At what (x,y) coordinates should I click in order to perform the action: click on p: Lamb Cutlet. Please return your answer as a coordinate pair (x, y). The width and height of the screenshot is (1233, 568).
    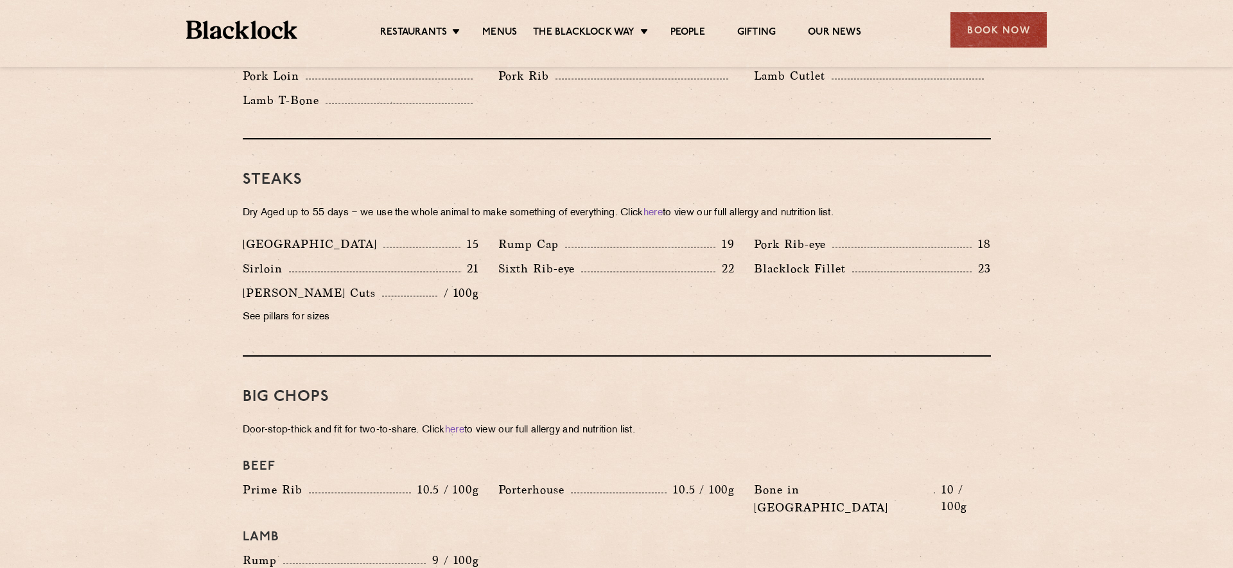
    Looking at the image, I should click on (792, 76).